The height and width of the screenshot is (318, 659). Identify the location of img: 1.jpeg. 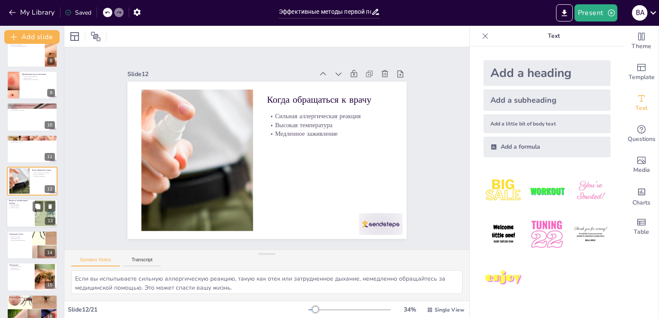
(503, 191).